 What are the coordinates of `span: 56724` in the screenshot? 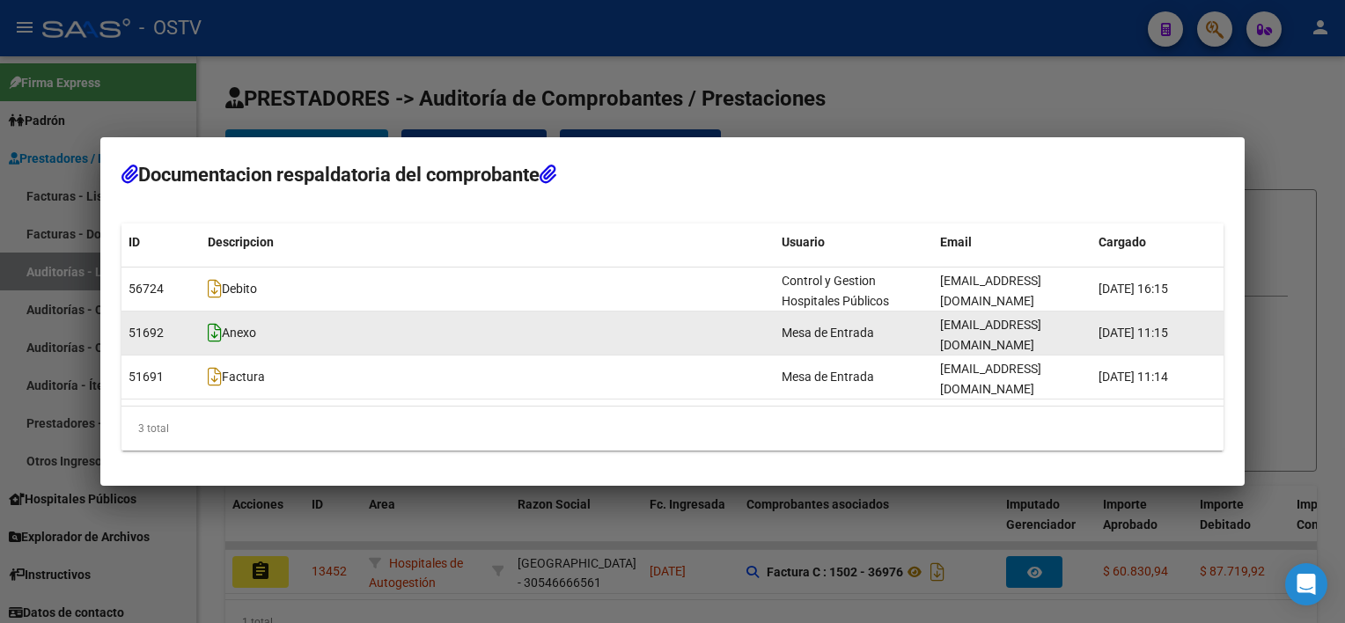 It's located at (146, 289).